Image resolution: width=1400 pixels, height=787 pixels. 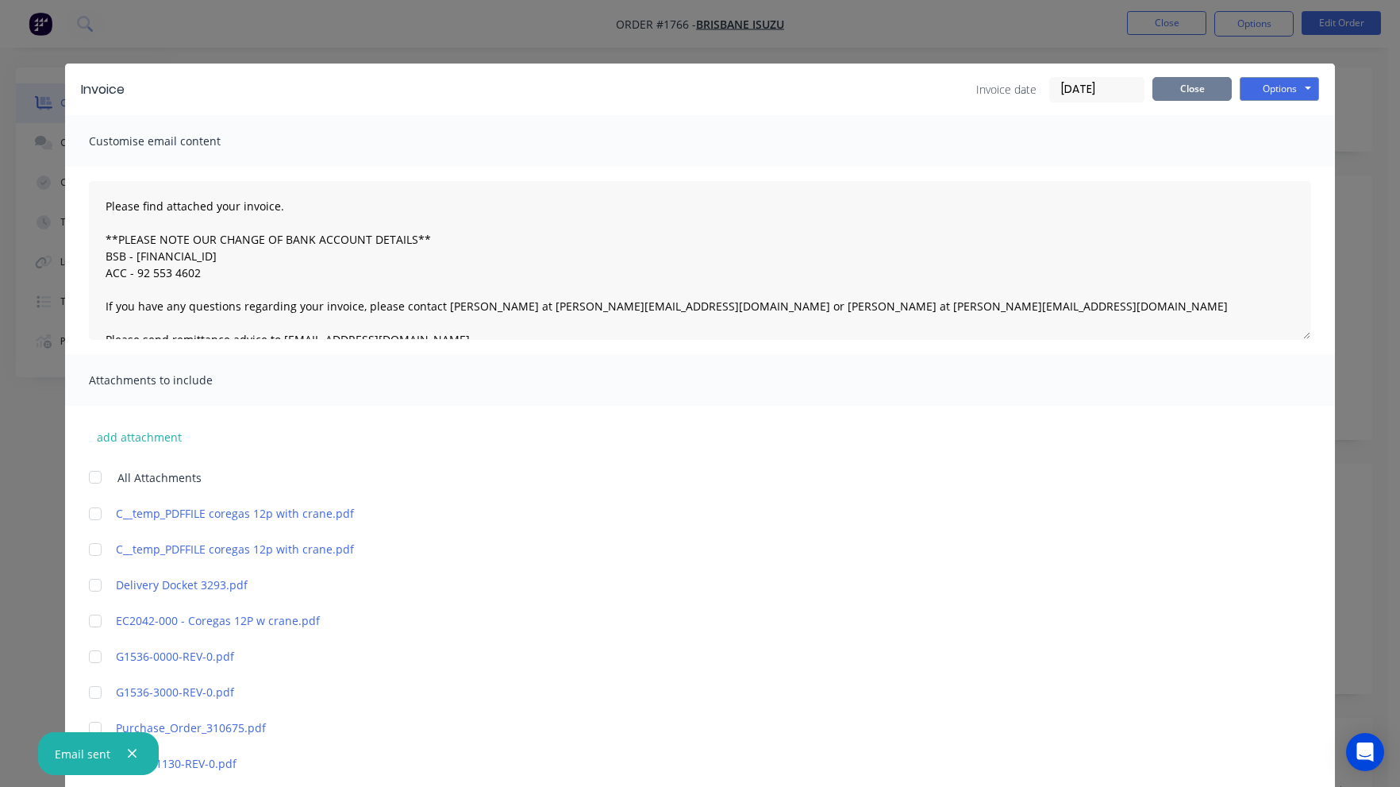 What do you see at coordinates (676, 727) in the screenshot?
I see `a: Purchase_Order_310675.pdf` at bounding box center [676, 727].